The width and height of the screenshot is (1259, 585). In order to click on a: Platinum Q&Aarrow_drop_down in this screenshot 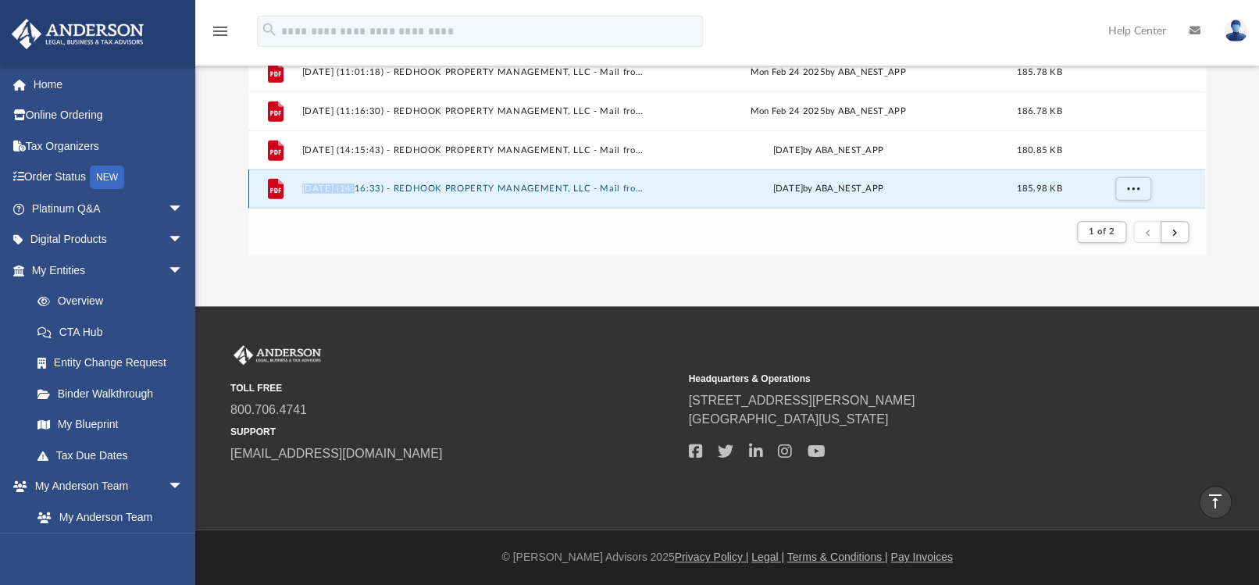, I will do `click(109, 208)`.